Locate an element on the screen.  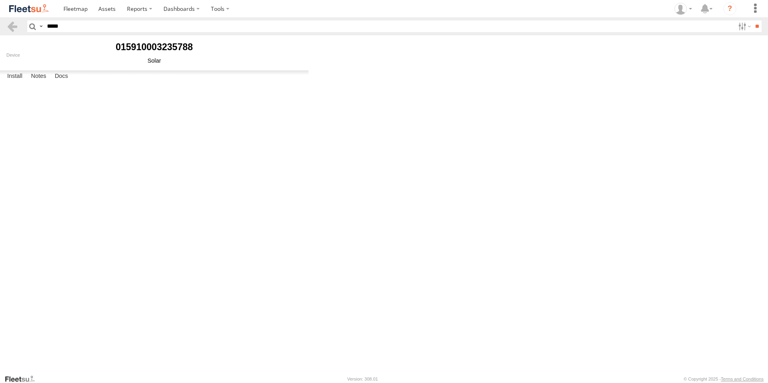
div: Solar is located at coordinates (154, 61).